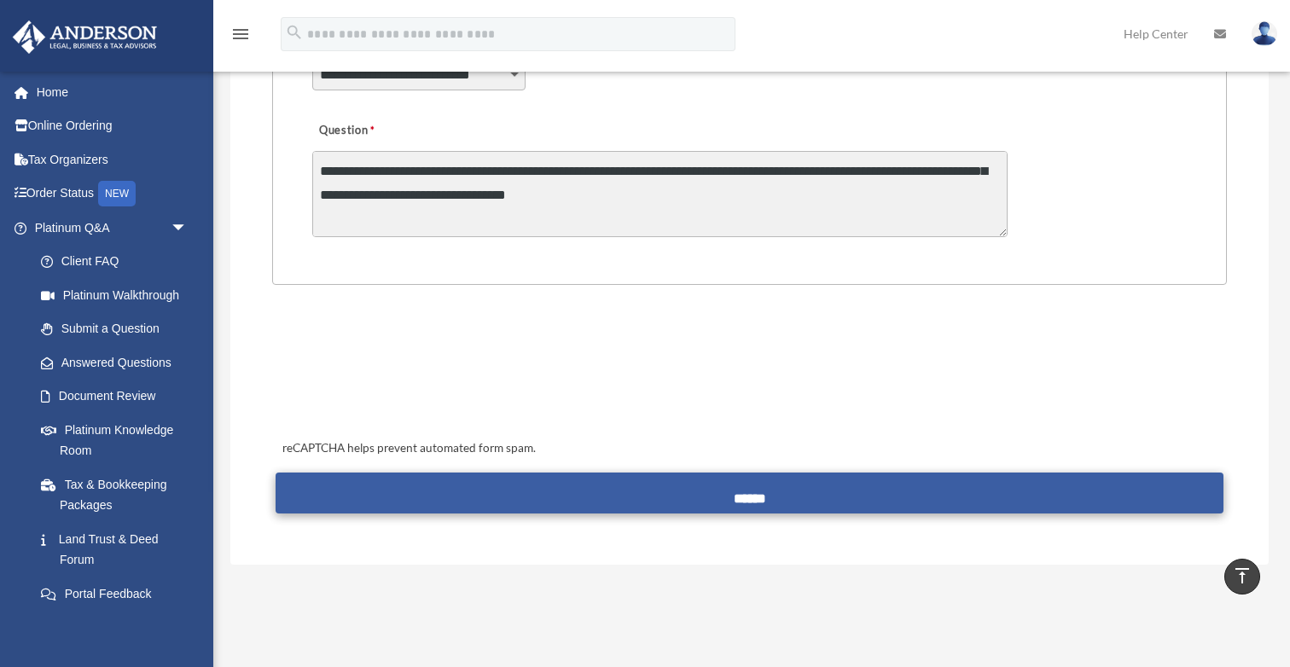 This screenshot has height=667, width=1290. Describe the element at coordinates (113, 159) in the screenshot. I see `a: Tax Organizers` at that location.